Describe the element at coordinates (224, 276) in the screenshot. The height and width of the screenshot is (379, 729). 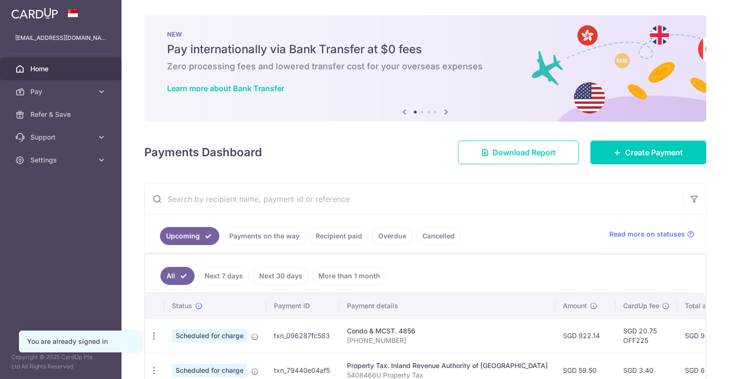
I see `a: Next 7 days` at that location.